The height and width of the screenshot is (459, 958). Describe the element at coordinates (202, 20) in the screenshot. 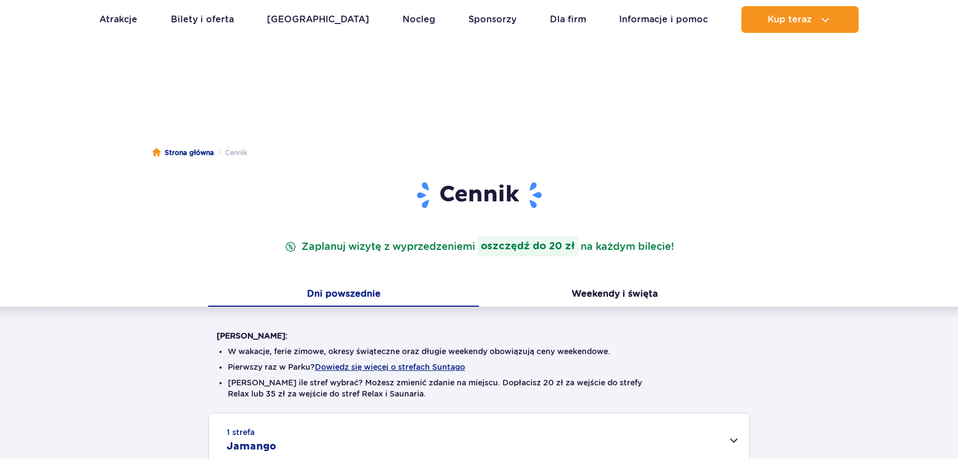

I see `a: Bilety i oferta` at that location.